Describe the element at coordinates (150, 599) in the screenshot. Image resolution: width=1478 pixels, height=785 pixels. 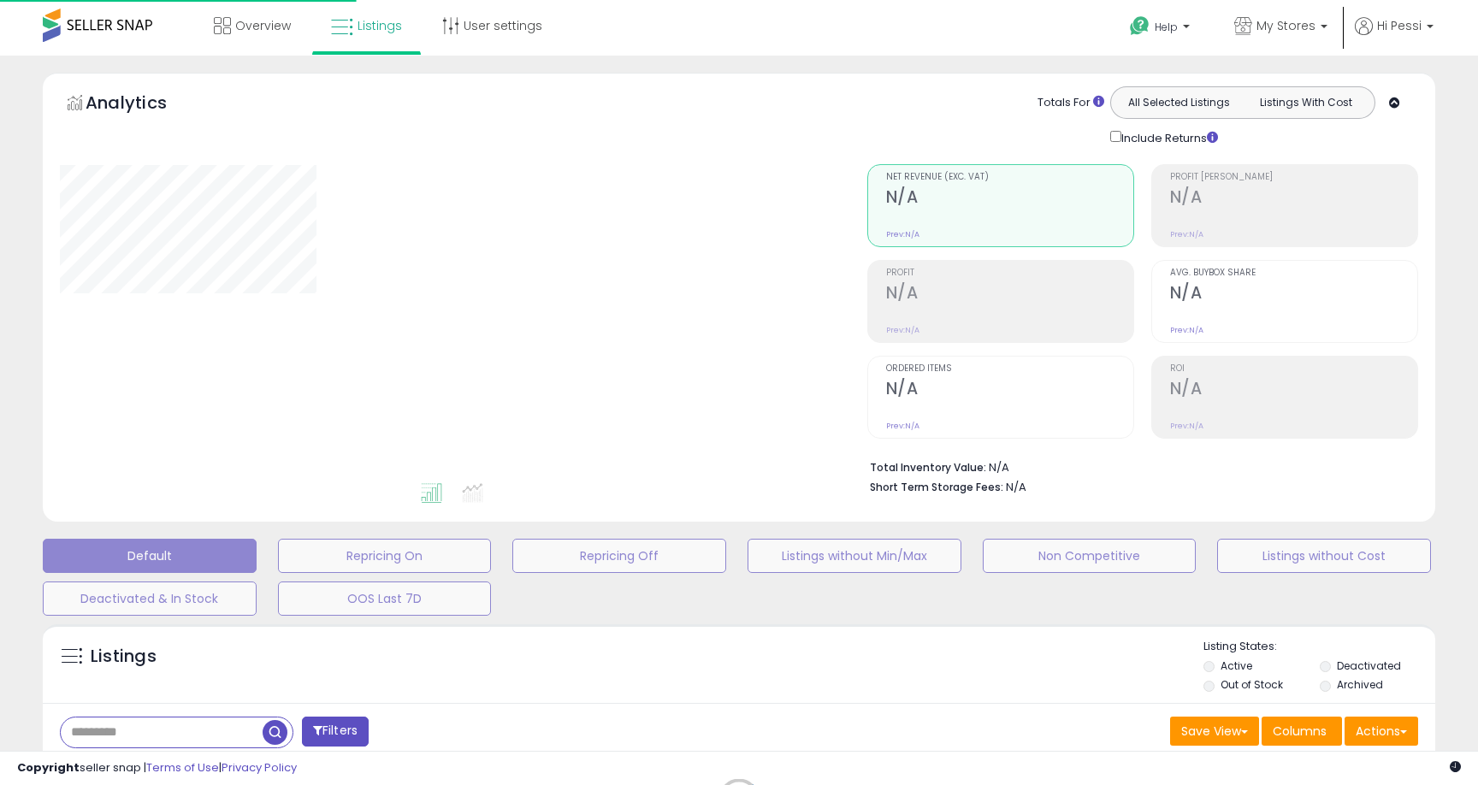
I see `button: Deactivated & In Stock` at that location.